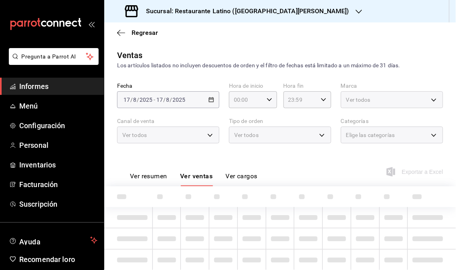 This screenshot has height=270, width=456. Describe the element at coordinates (136, 121) in the screenshot. I see `font: Canal de venta` at that location.